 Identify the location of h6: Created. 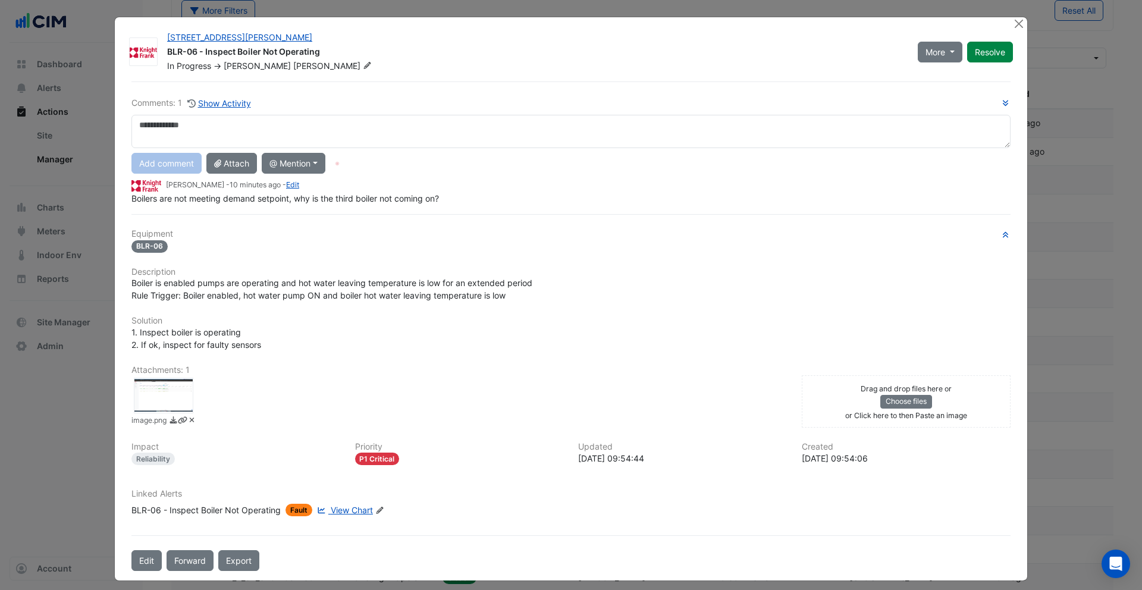
(907, 447).